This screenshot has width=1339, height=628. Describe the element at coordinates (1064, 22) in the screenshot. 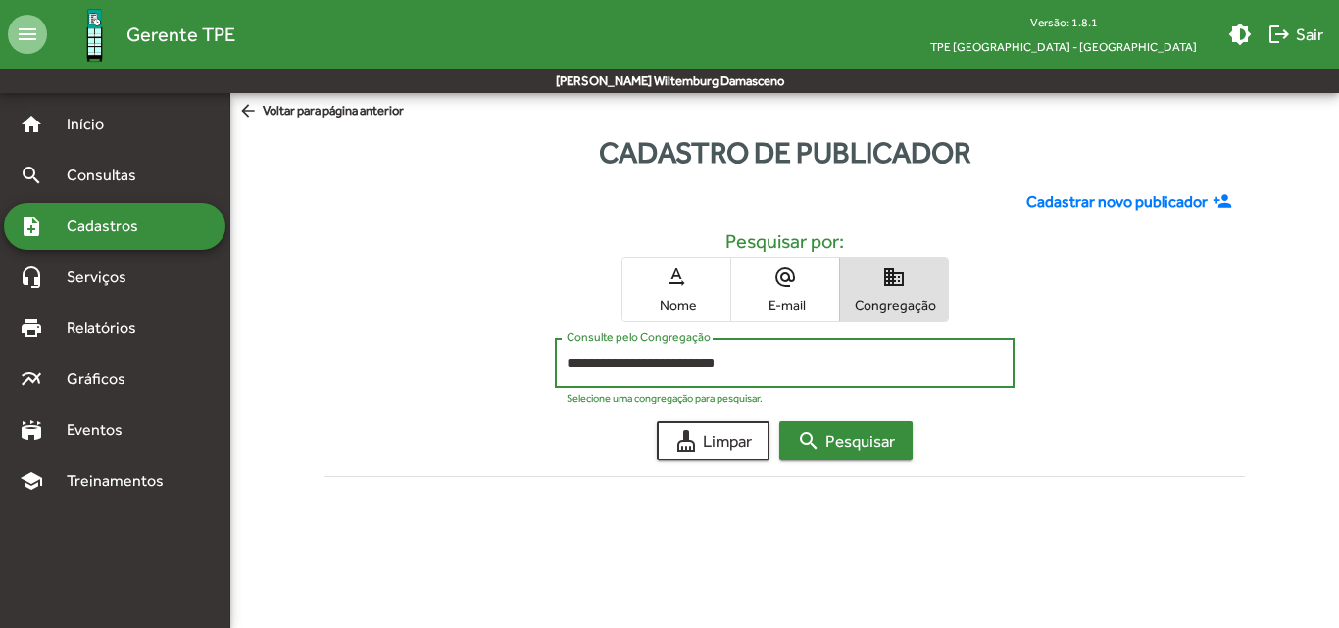

I see `div: Versão: 1.8.1` at that location.